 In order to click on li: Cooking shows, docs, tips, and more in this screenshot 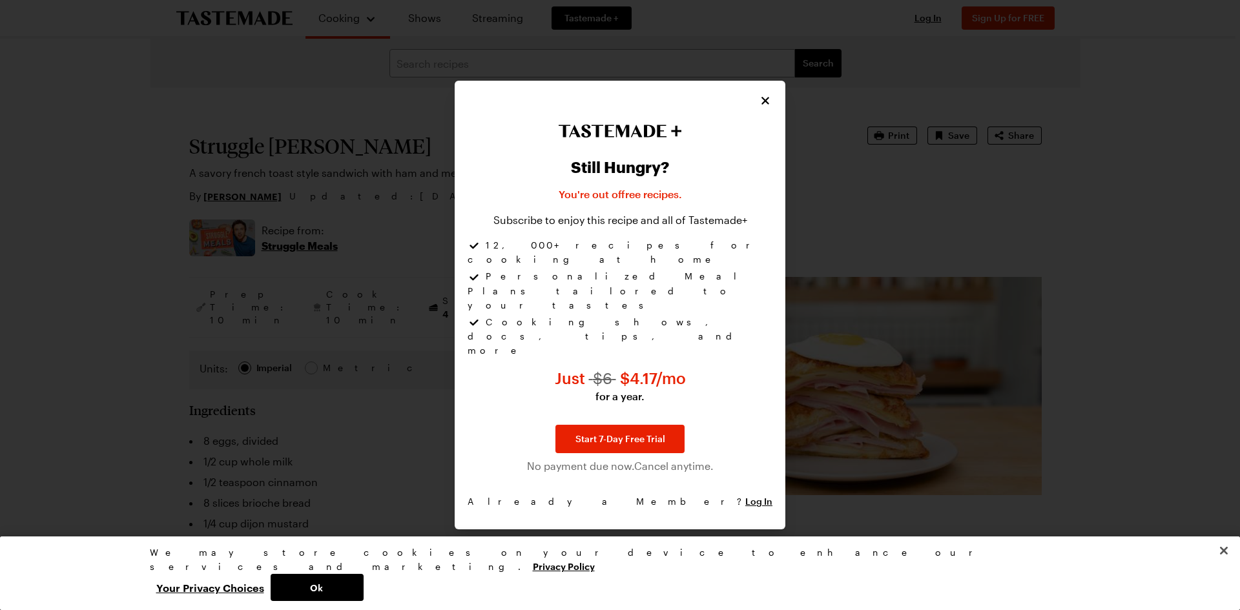, I will do `click(620, 336)`.